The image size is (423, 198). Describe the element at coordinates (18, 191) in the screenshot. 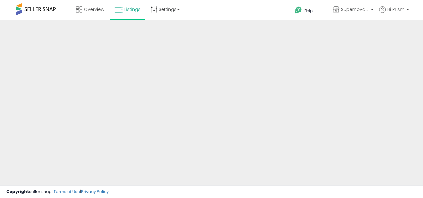

I see `strong: Copyright` at that location.